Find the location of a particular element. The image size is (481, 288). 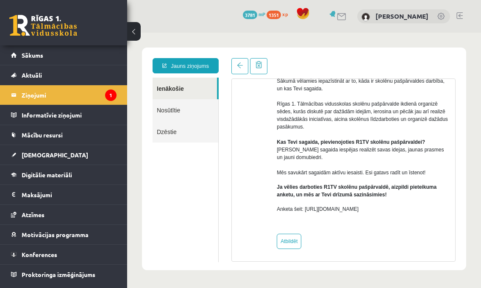

span: Motivācijas programma is located at coordinates (55, 234).